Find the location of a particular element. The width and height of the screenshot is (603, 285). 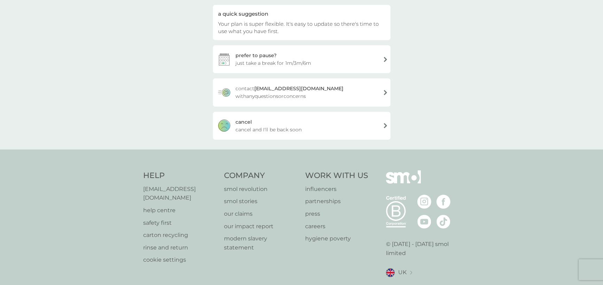

a: hygiene poverty is located at coordinates (337, 239).